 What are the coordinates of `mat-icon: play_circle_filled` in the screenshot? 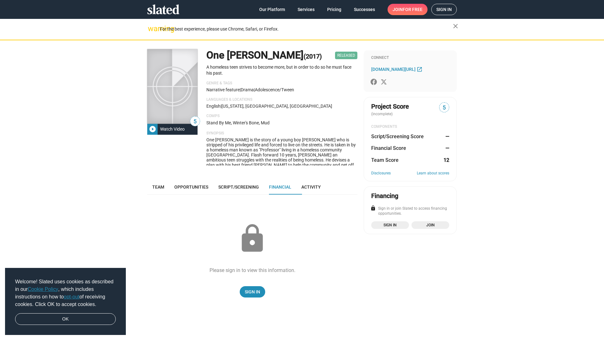 It's located at (153, 129).